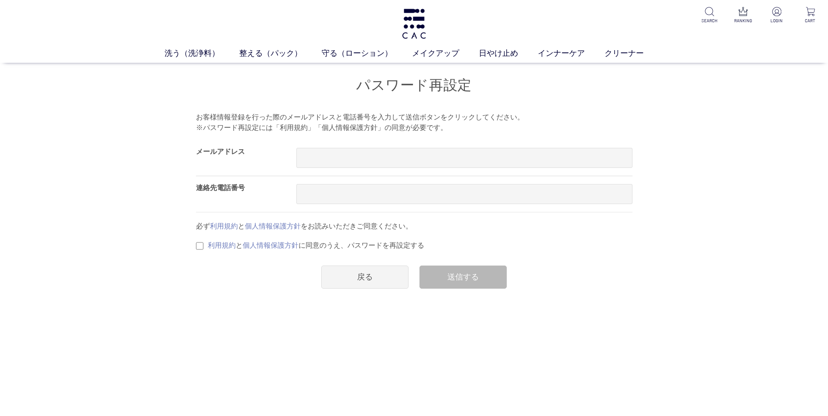  Describe the element at coordinates (366, 53) in the screenshot. I see `a: 守る（ローション）` at that location.